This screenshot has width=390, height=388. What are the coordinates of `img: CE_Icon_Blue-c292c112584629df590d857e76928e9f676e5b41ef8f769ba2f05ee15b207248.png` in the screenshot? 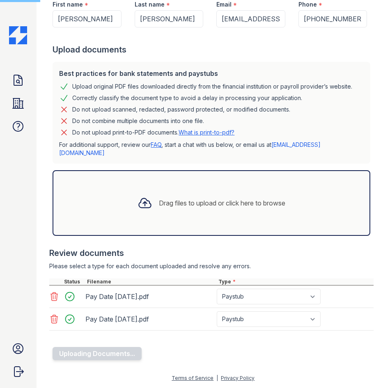 It's located at (18, 35).